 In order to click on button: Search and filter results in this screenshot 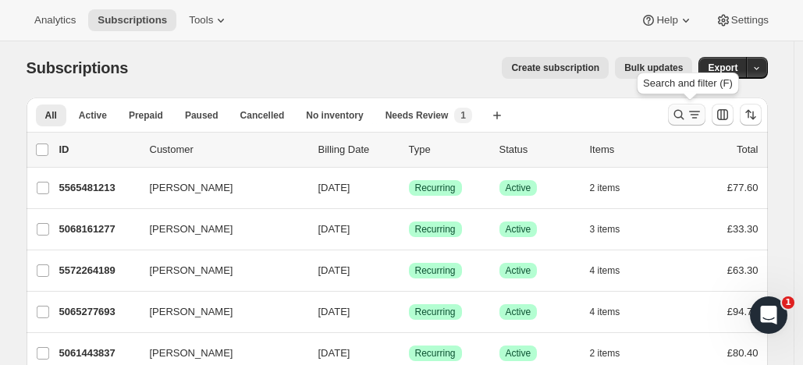, I will do `click(687, 115)`.